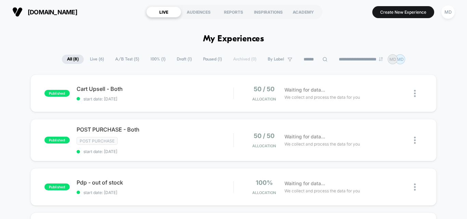 This screenshot has width=467, height=219. Describe the element at coordinates (381, 59) in the screenshot. I see `img: end` at that location.